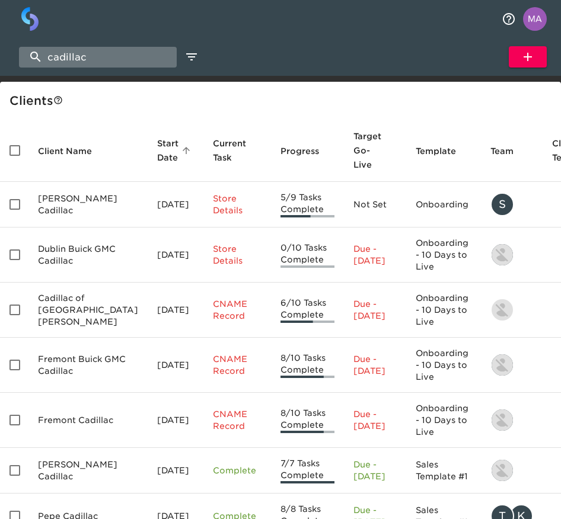 The width and height of the screenshot is (561, 519). Describe the element at coordinates (307, 204) in the screenshot. I see `td: 5/9 Tasks Complete` at that location.